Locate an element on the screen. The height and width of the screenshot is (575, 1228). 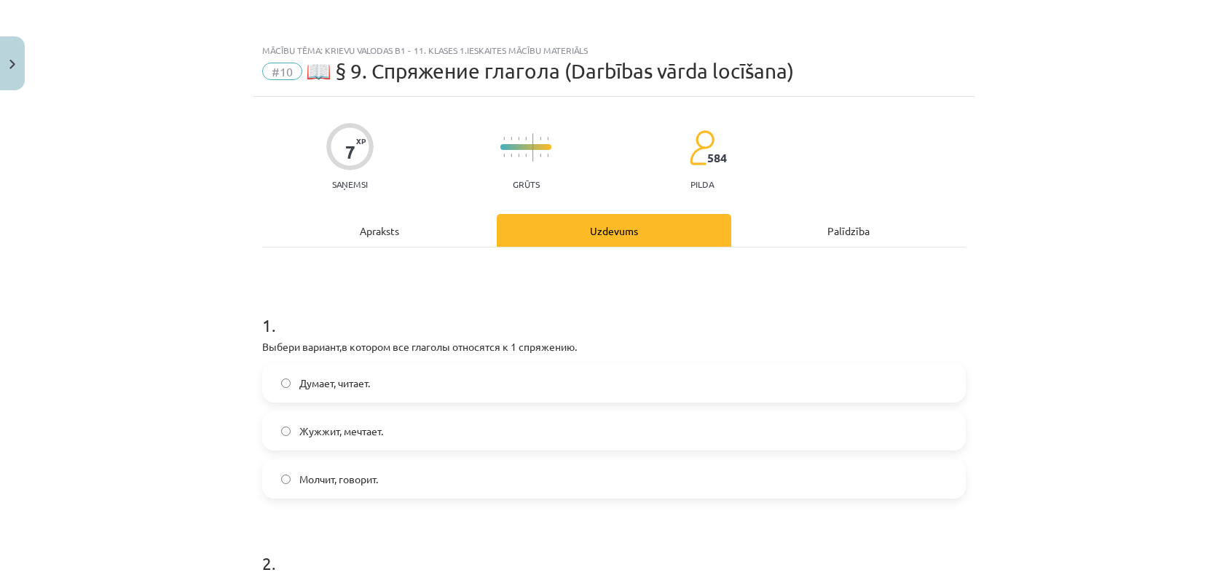
p: Grūts is located at coordinates (526, 184).